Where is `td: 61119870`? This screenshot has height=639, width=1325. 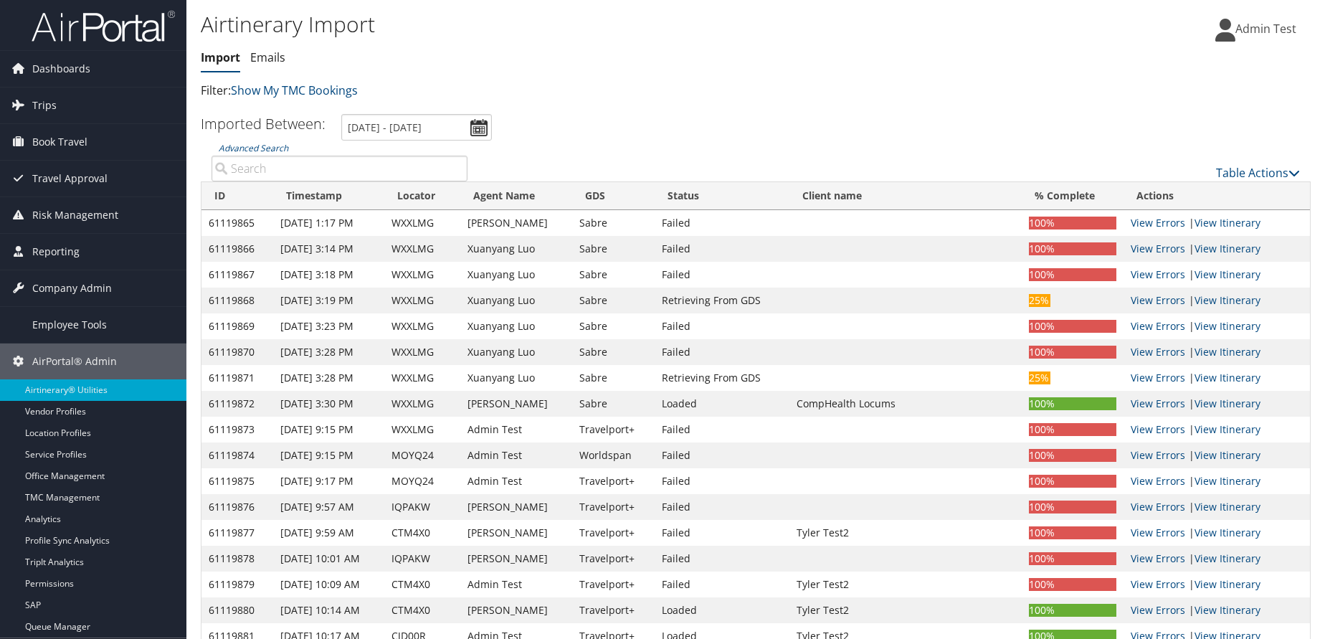
td: 61119870 is located at coordinates (237, 352).